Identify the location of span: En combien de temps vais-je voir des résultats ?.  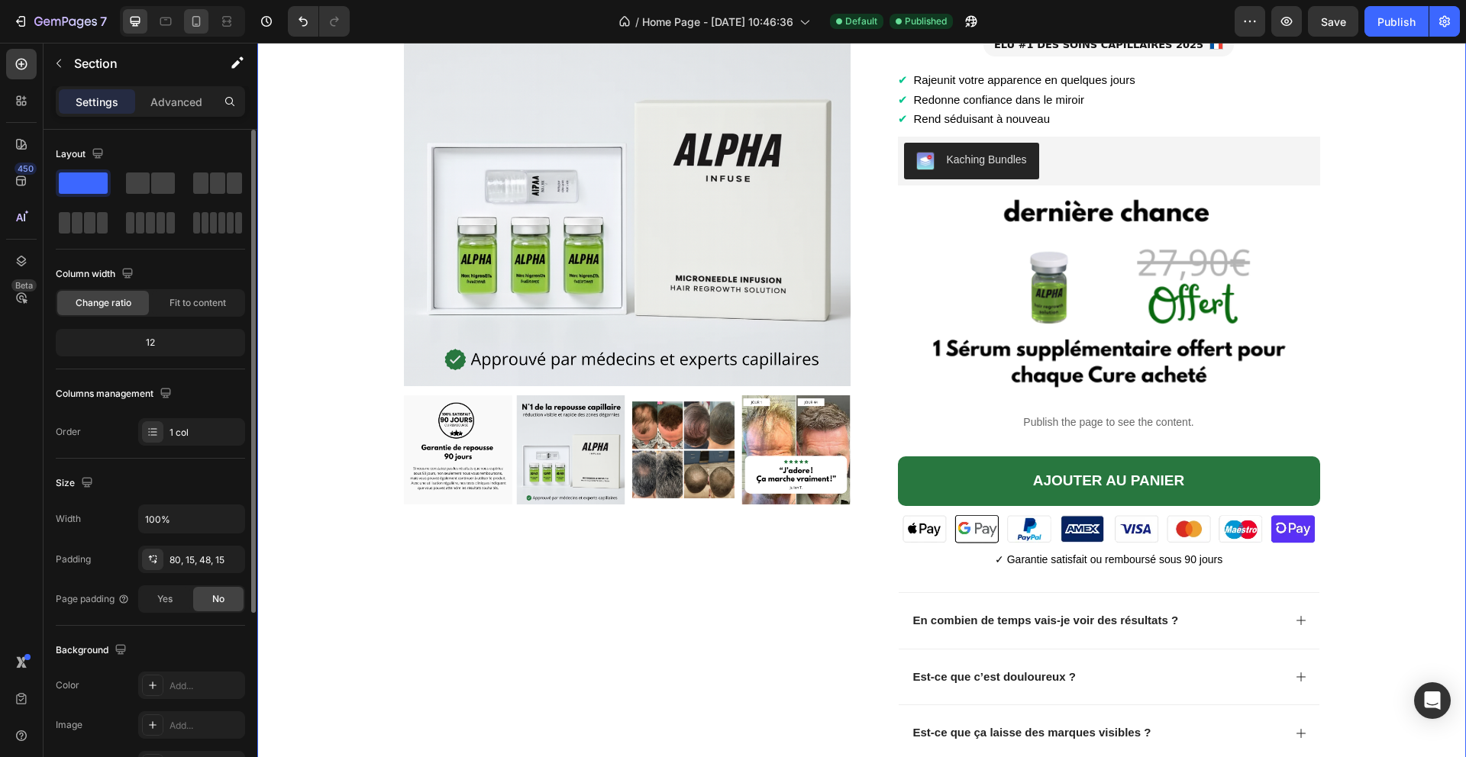
(789, 577).